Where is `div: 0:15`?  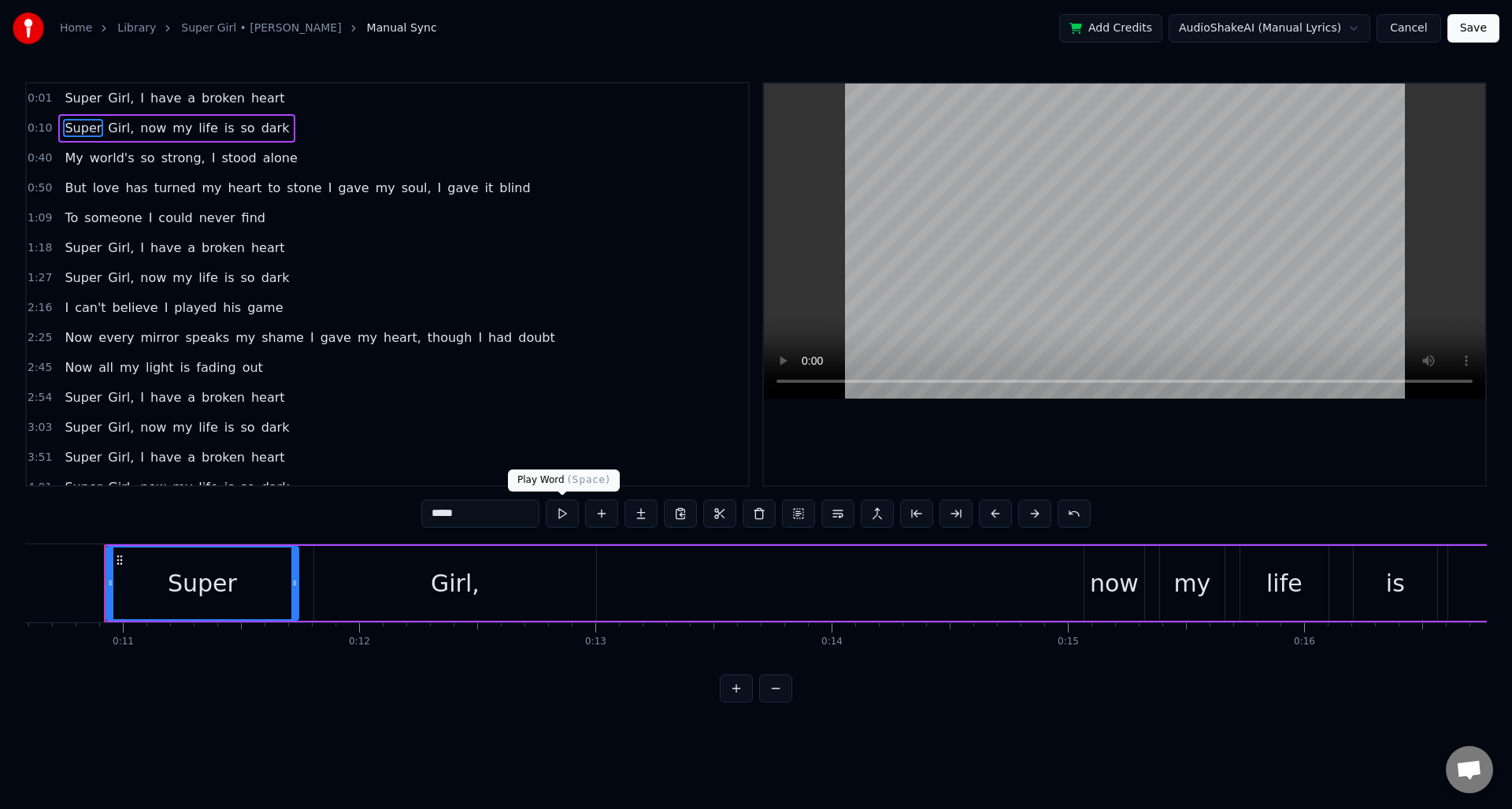 div: 0:15 is located at coordinates (1068, 642).